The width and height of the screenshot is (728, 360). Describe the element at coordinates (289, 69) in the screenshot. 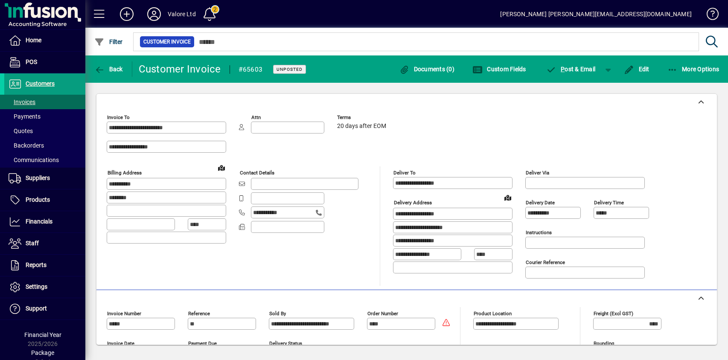

I see `span: Unposted` at that location.